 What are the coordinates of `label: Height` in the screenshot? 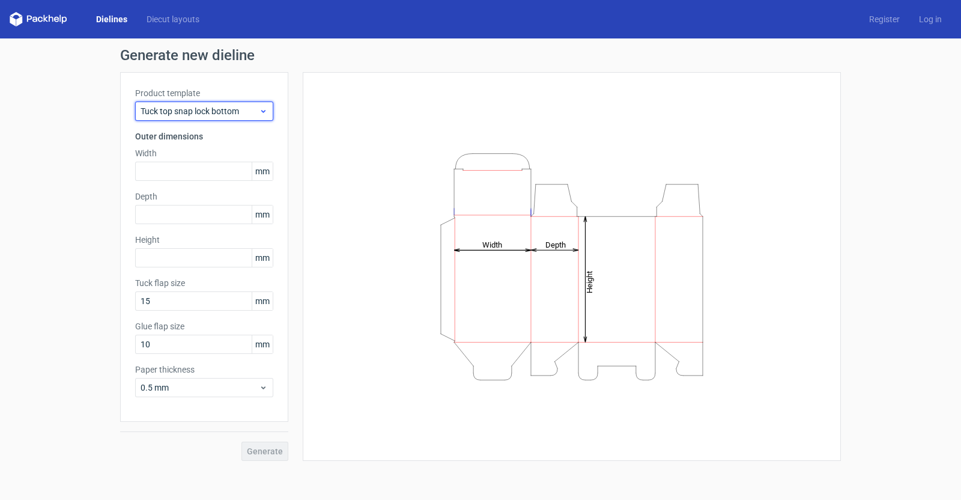 It's located at (204, 240).